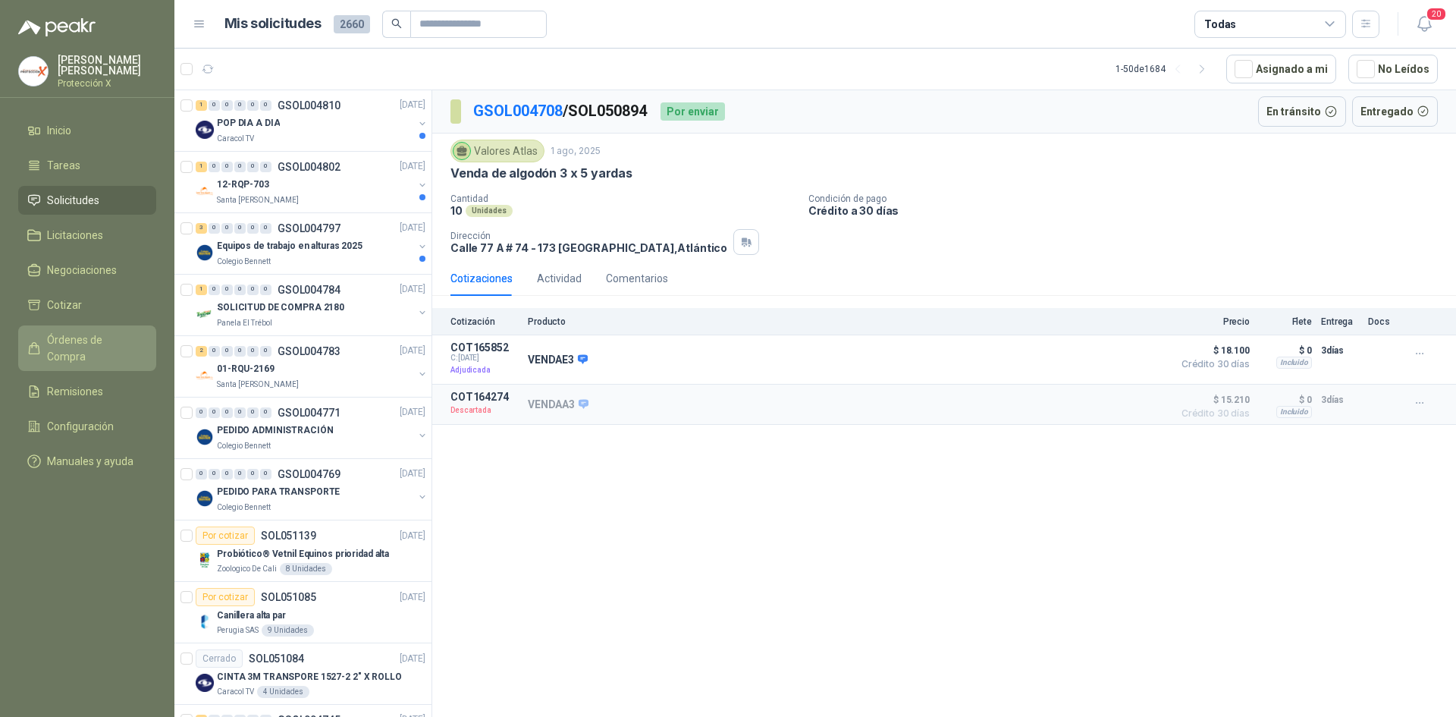 The width and height of the screenshot is (1456, 717). I want to click on p: Condición de pago, so click(1129, 199).